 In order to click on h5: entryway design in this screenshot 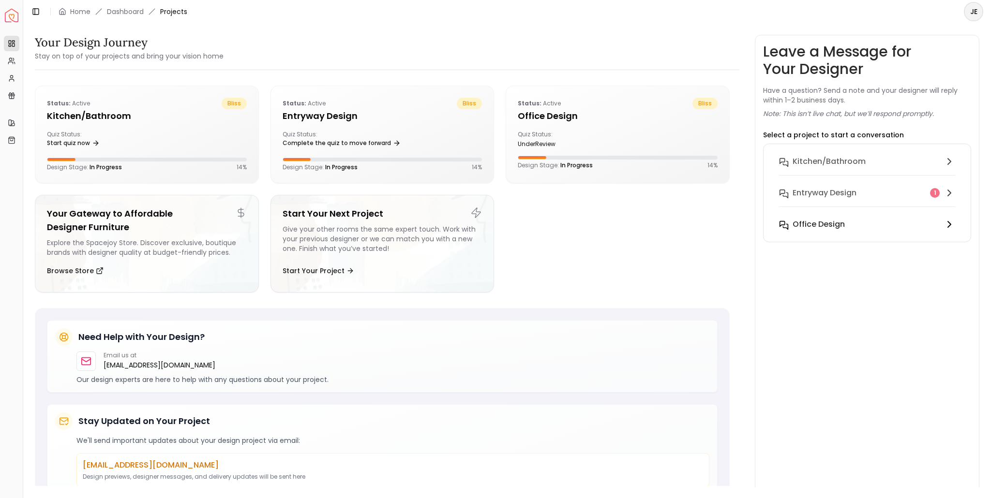, I will do `click(382, 116)`.